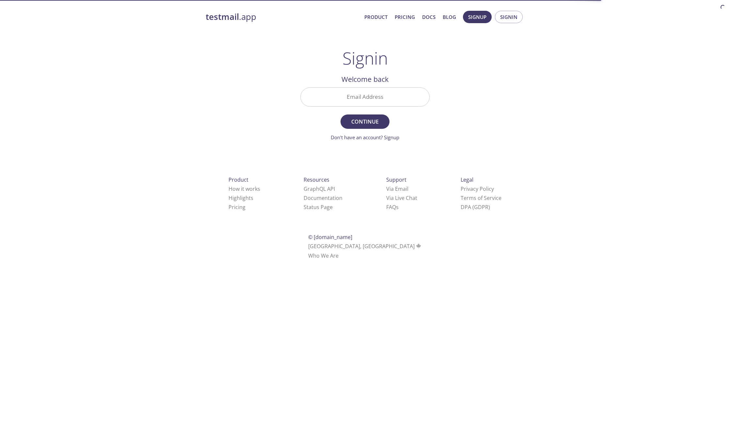  What do you see at coordinates (244, 189) in the screenshot?
I see `a: How it works` at bounding box center [244, 189].